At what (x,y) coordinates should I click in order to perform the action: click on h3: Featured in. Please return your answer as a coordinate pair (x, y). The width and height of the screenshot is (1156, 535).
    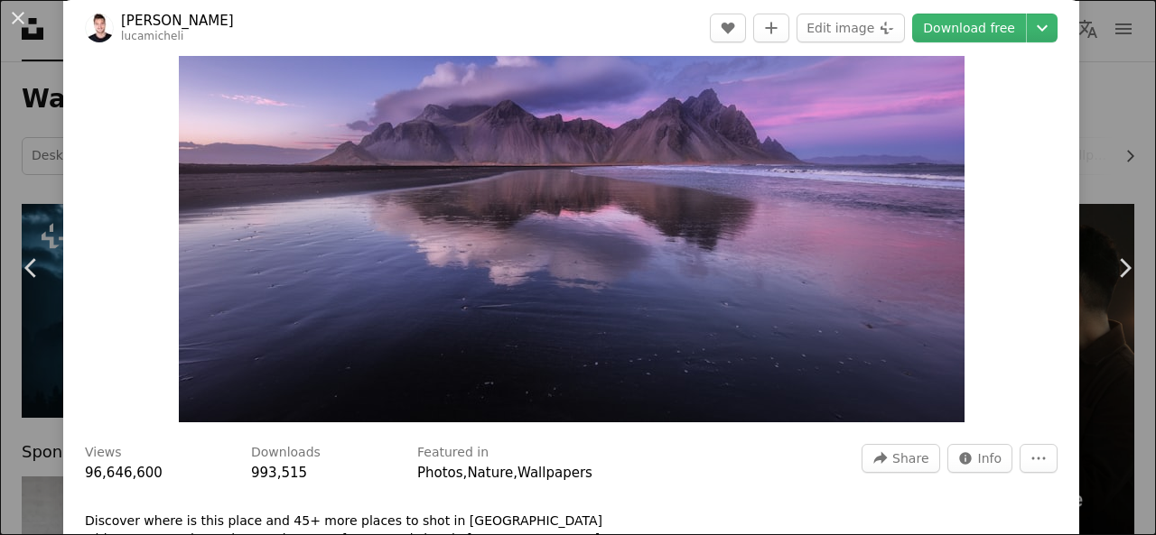
    Looking at the image, I should click on (452, 453).